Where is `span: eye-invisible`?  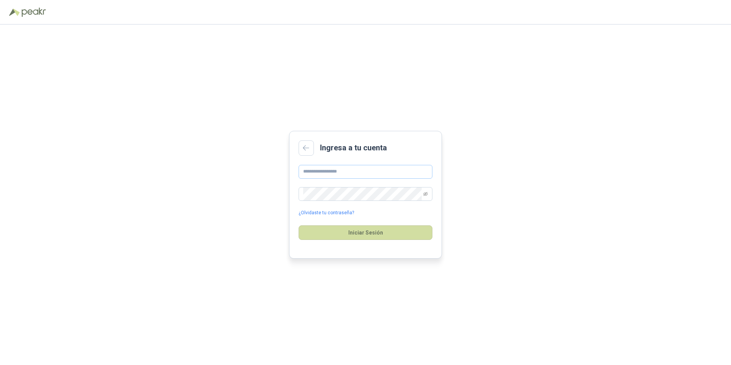
span: eye-invisible is located at coordinates (425, 194).